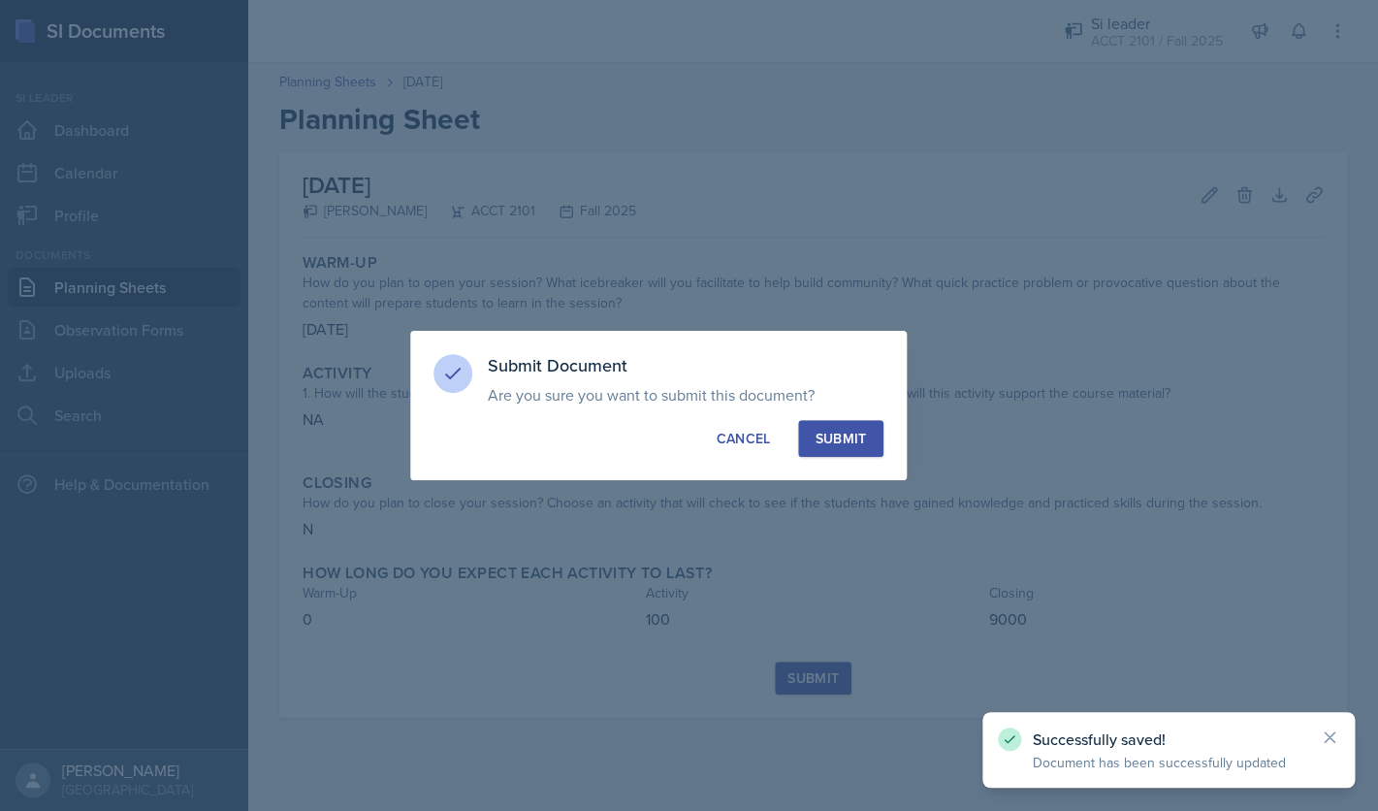 This screenshot has width=1378, height=811. Describe the element at coordinates (686, 366) in the screenshot. I see `h3: Submit Document` at that location.